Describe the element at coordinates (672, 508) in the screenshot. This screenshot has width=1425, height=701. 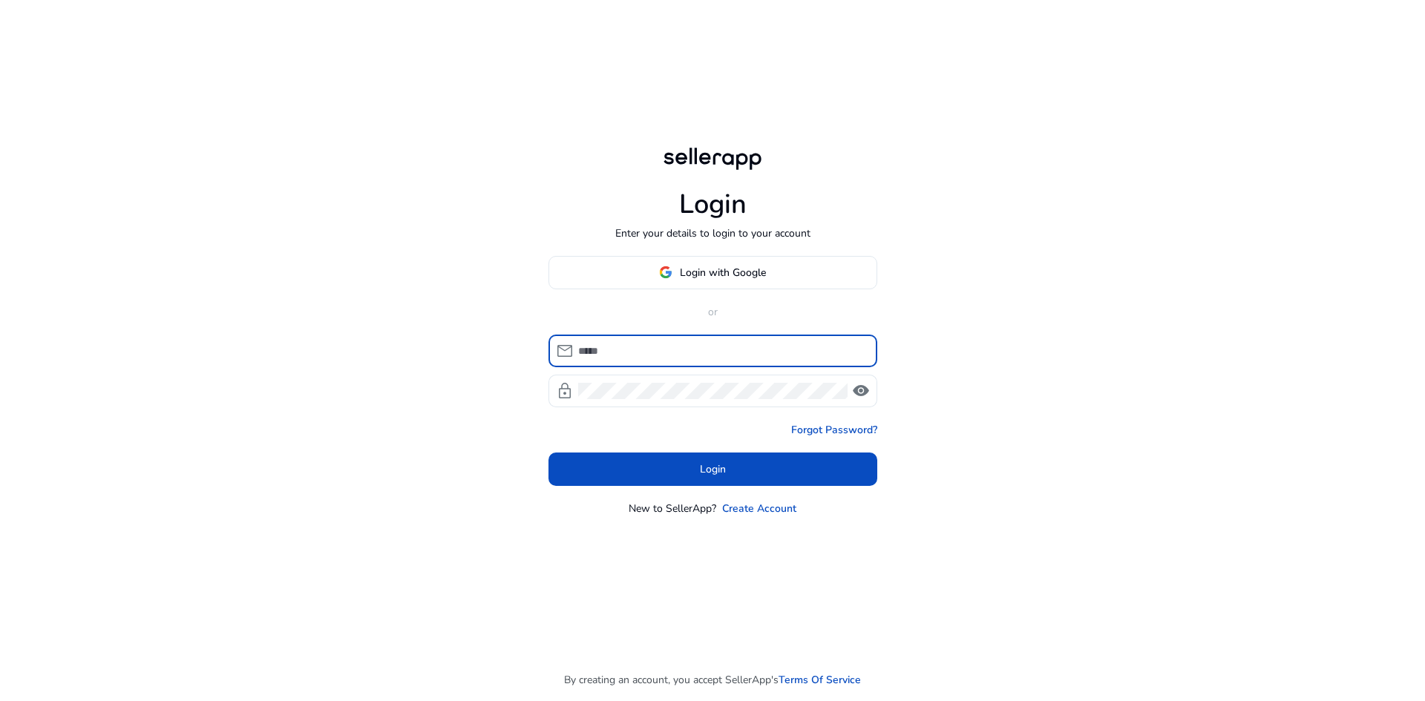
I see `p: New to SellerApp?` at that location.